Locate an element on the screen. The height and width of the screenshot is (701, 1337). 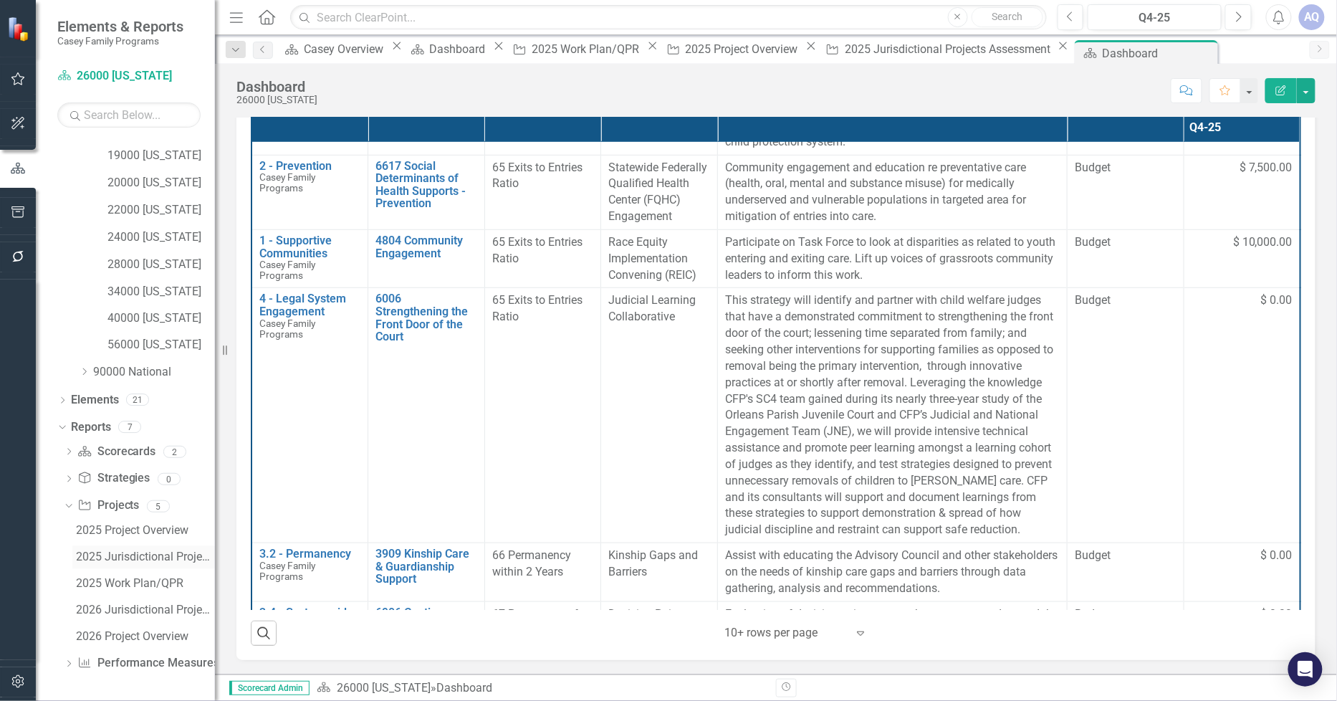
input: Search Below... is located at coordinates (129, 115).